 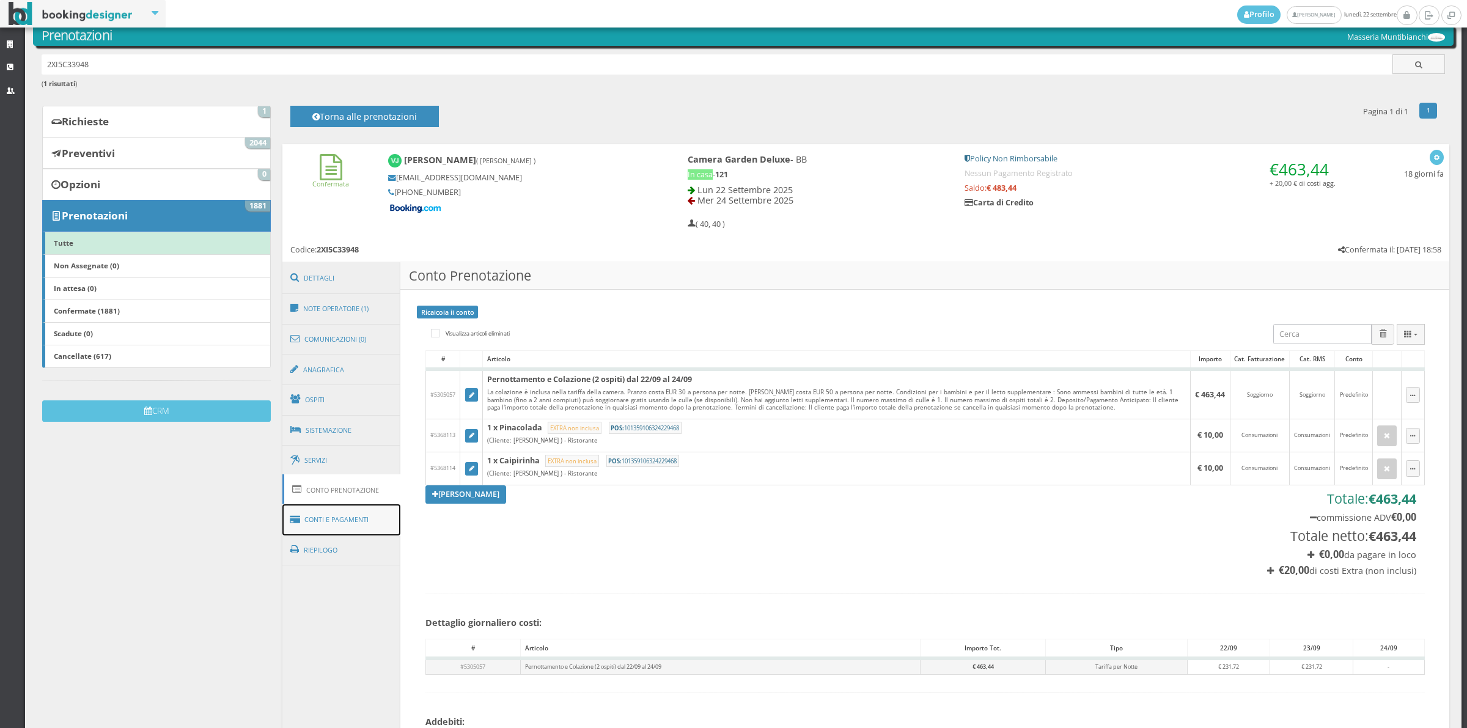 I want to click on a: Ricalcola il conto, so click(x=447, y=312).